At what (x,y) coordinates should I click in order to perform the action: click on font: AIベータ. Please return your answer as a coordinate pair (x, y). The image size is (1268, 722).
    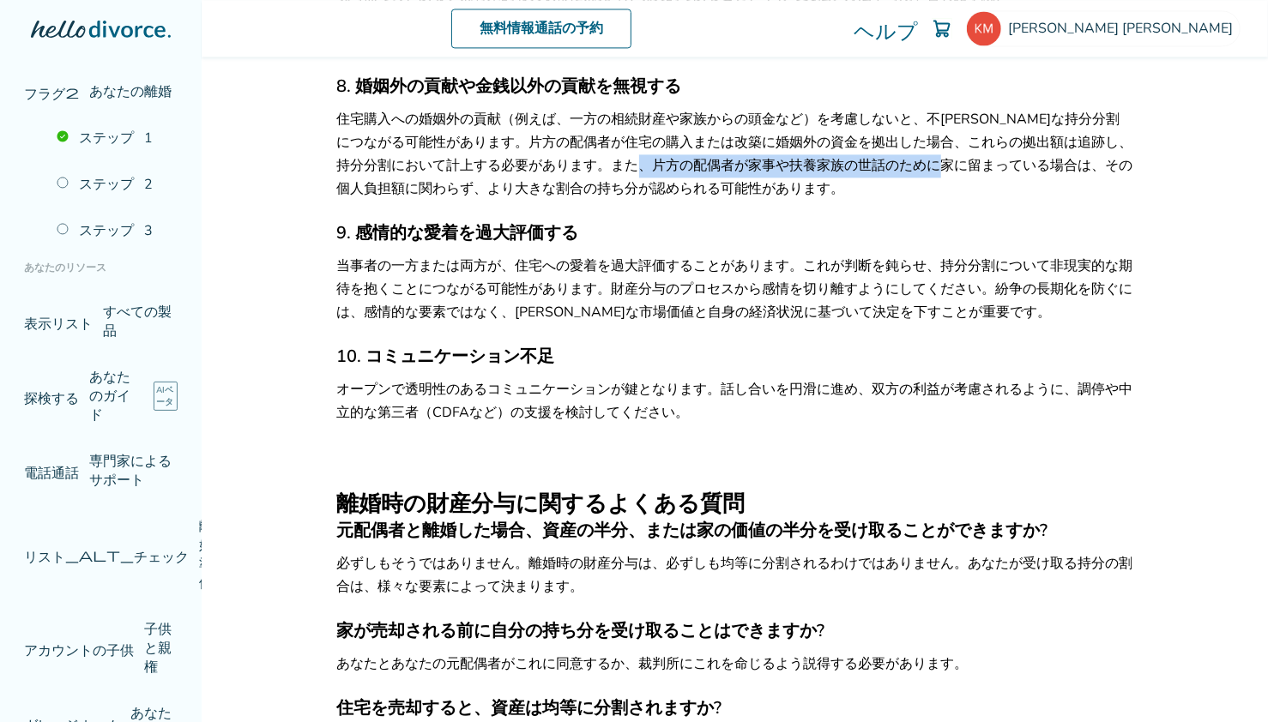
    Looking at the image, I should click on (165, 396).